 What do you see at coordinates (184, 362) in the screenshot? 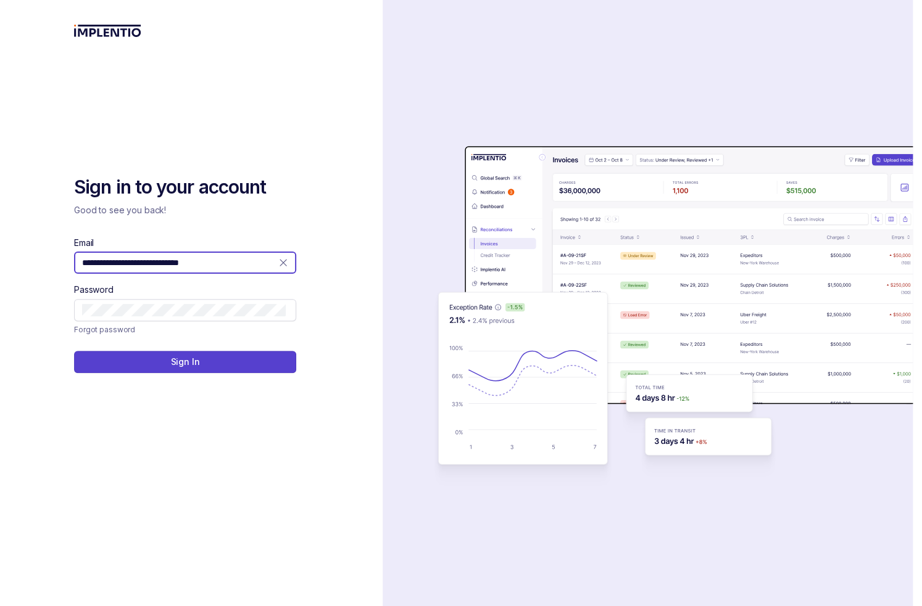
I see `p: Sign In` at bounding box center [184, 362].